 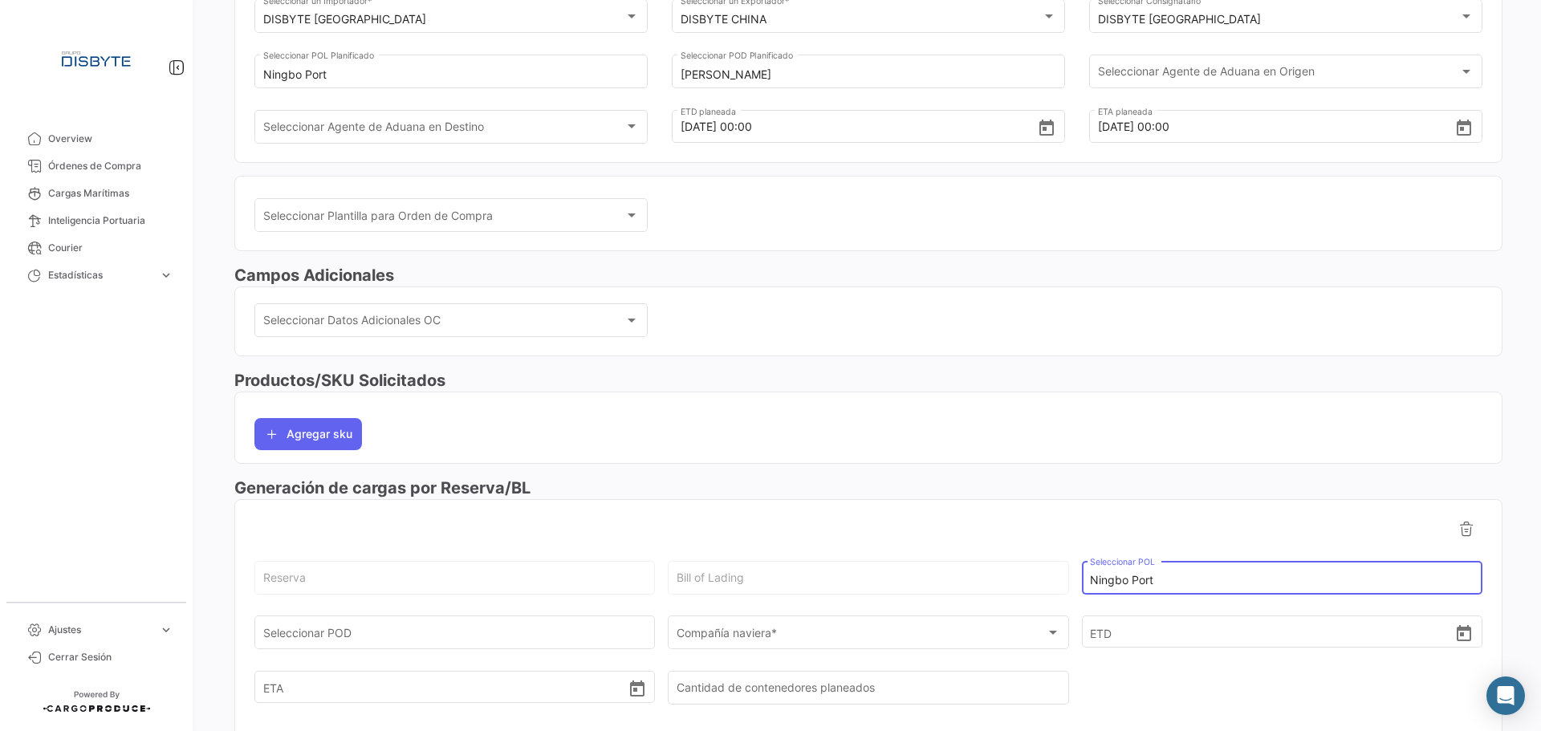 I want to click on img: Logo+disbyte.jpeg, so click(x=96, y=59).